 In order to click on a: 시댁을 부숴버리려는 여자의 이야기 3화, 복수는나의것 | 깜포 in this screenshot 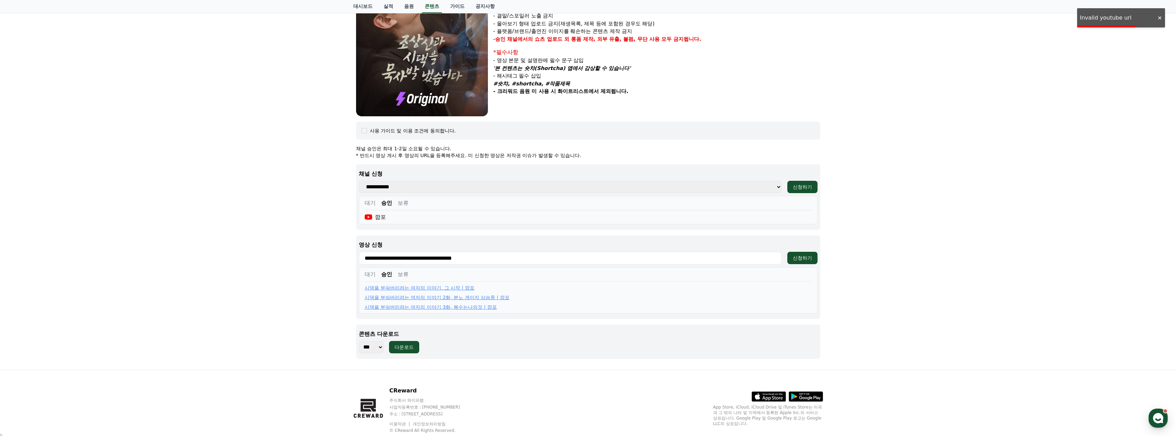, I will do `click(431, 307)`.